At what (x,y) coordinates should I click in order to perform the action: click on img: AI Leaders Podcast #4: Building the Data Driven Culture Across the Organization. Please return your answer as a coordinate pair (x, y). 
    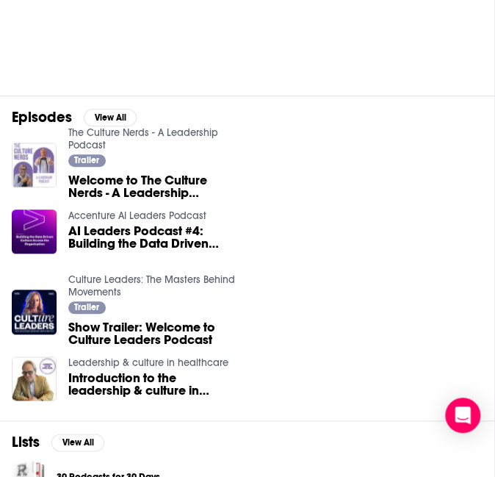
    Looking at the image, I should click on (34, 231).